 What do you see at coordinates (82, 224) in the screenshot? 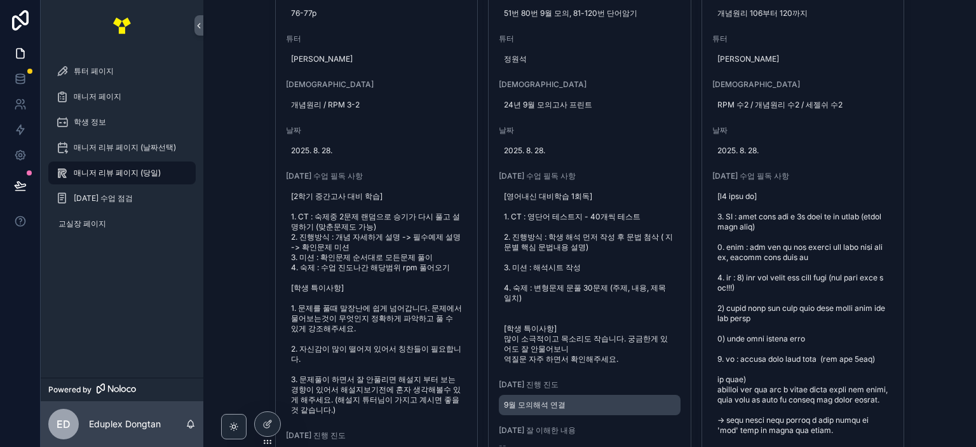
I see `span: 교실장 페이지` at bounding box center [82, 224].